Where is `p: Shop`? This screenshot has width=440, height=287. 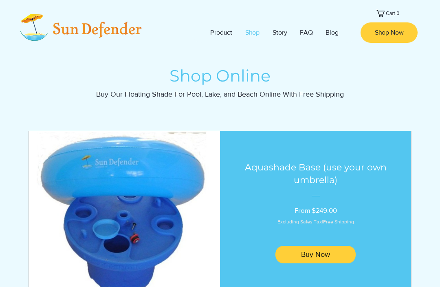 p: Shop is located at coordinates (252, 33).